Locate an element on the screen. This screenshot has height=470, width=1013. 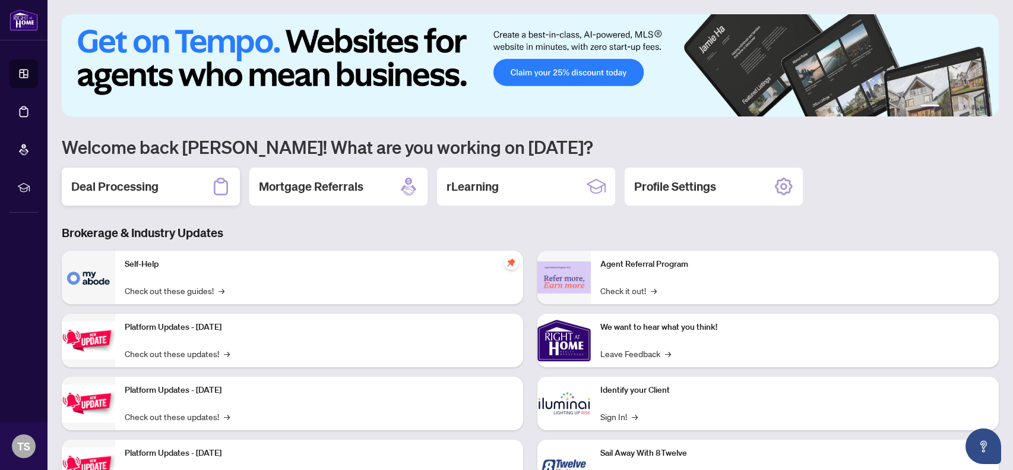
img: Platform Updates - July 21, 2025 is located at coordinates (88, 340).